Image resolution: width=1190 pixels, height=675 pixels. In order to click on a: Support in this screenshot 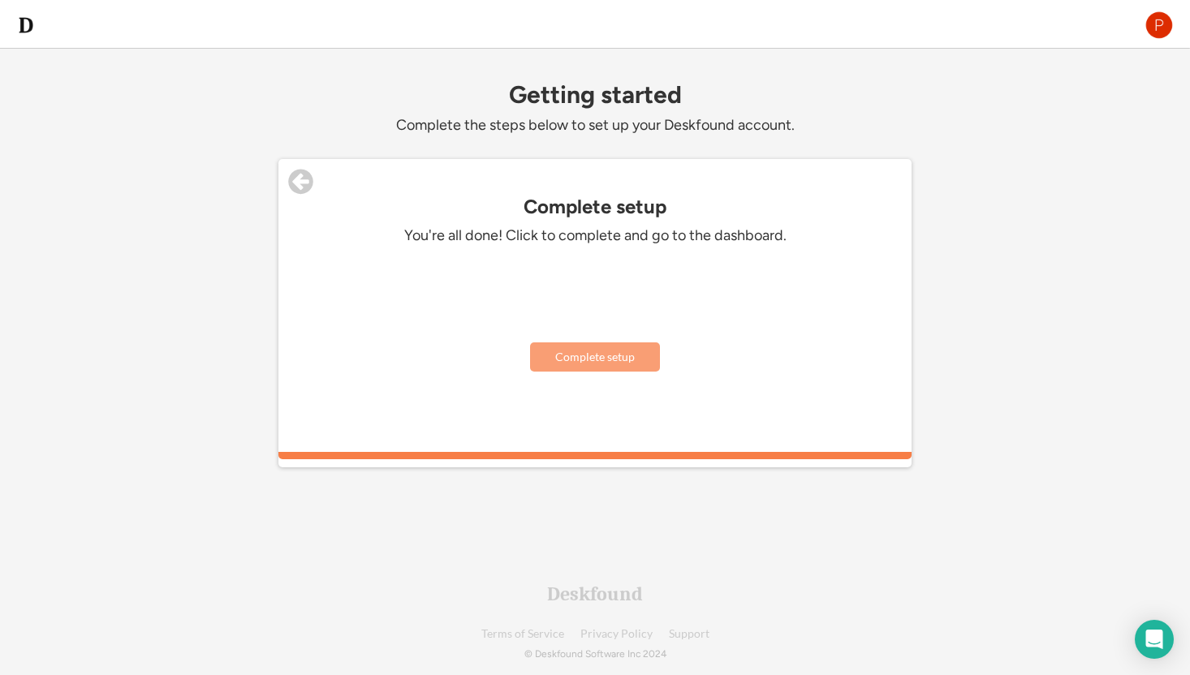, I will do `click(689, 634)`.